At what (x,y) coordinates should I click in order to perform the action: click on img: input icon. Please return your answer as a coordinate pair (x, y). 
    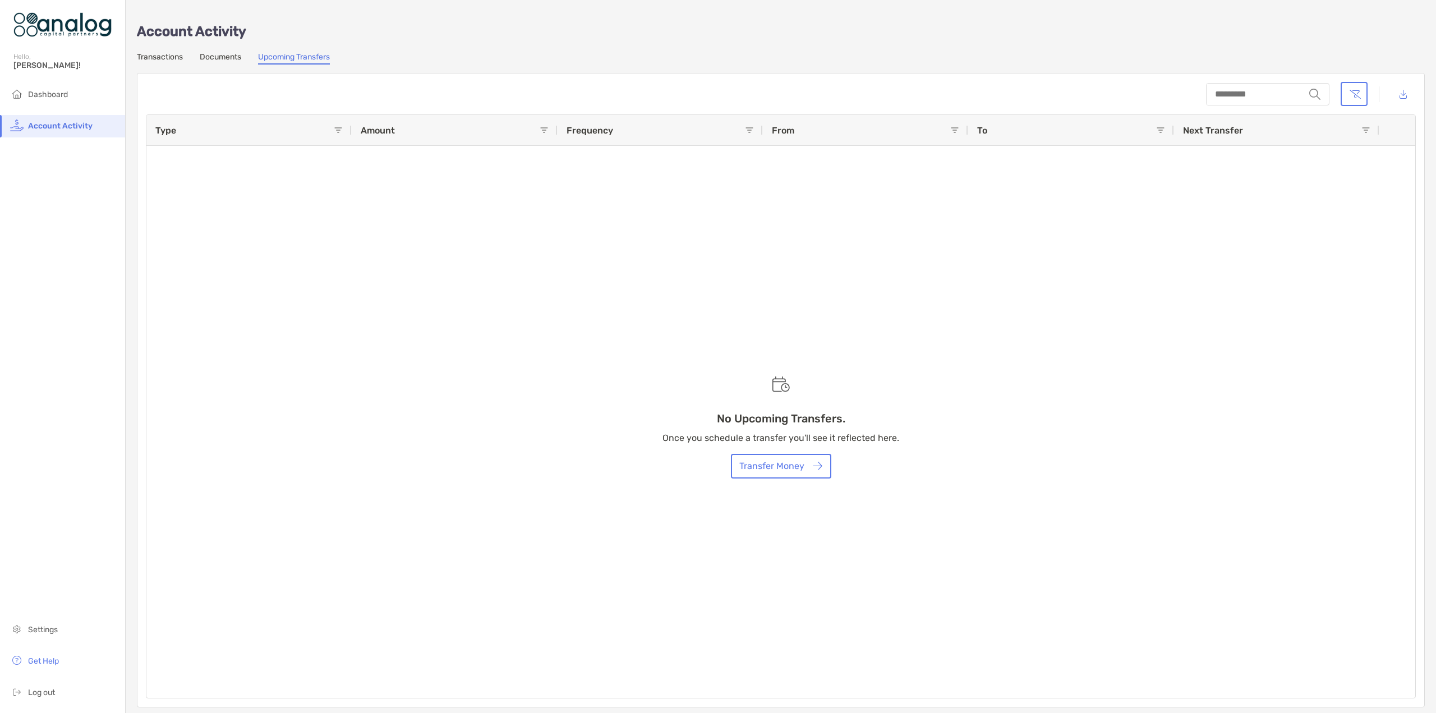
    Looking at the image, I should click on (1315, 94).